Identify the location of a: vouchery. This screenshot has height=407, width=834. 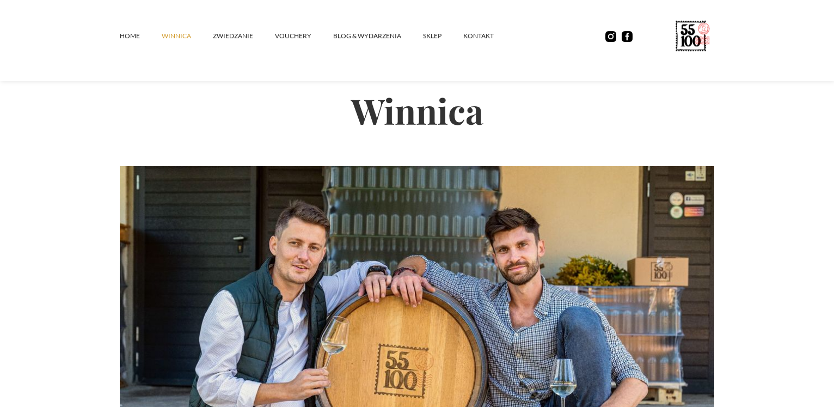
(304, 36).